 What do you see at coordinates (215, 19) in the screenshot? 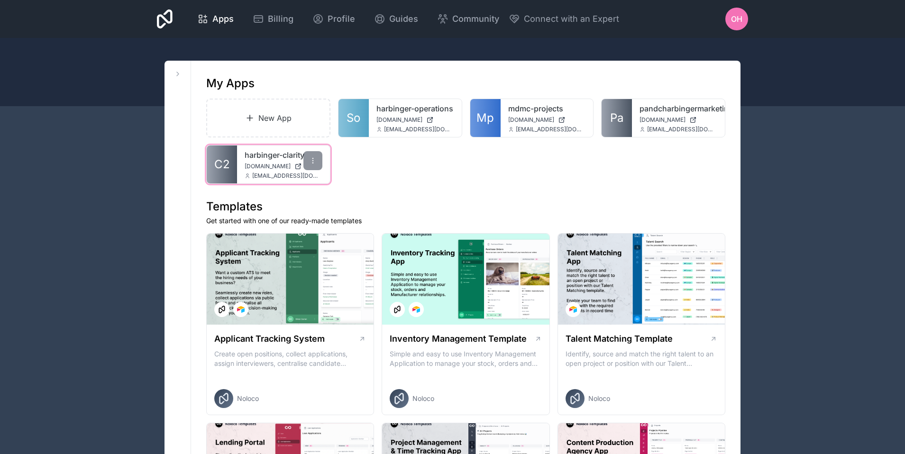
I see `a: Apps` at bounding box center [215, 19].